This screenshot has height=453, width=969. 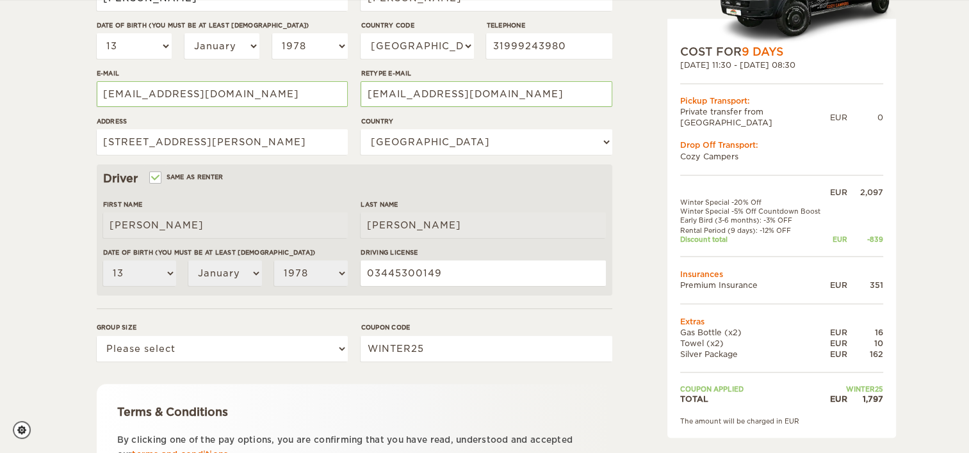 I want to click on label: E-mail, so click(x=222, y=73).